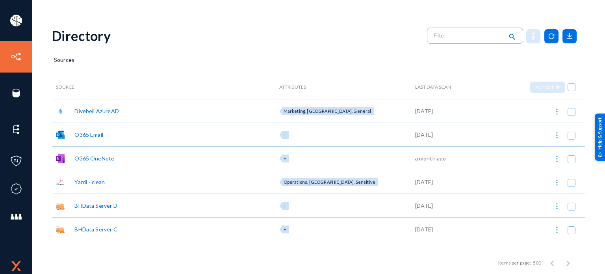  Describe the element at coordinates (468, 35) in the screenshot. I see `input: Filter` at that location.